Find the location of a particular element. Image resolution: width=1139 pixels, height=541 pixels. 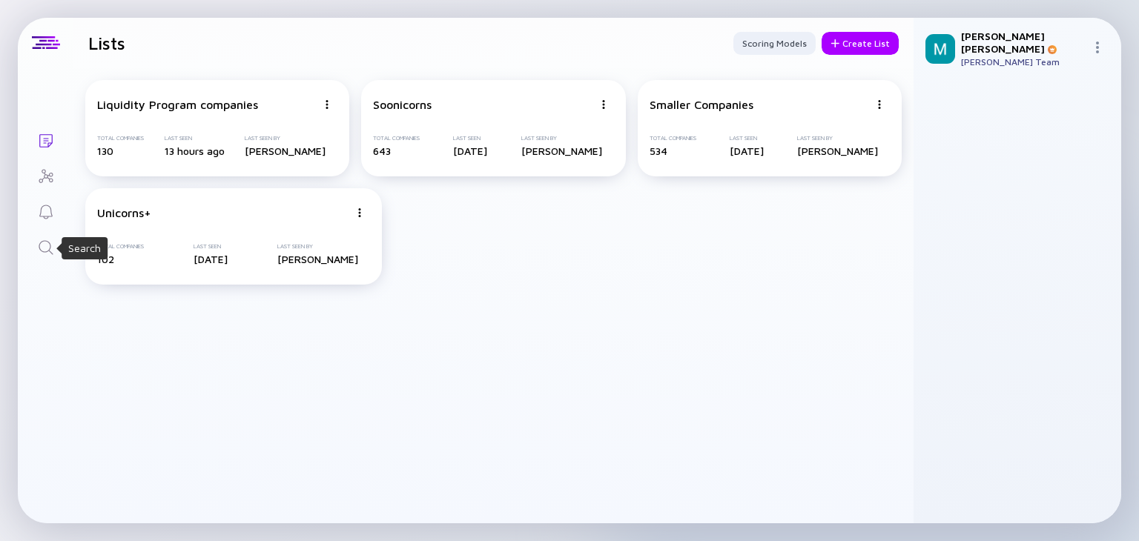

a: Reminders is located at coordinates (45, 211).